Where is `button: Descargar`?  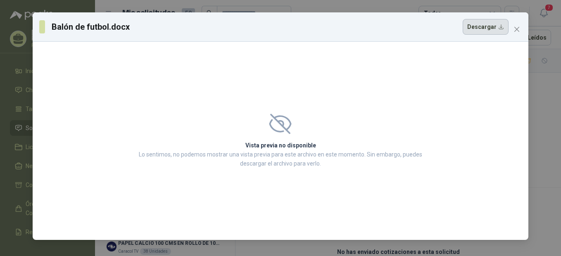 button: Descargar is located at coordinates (486, 27).